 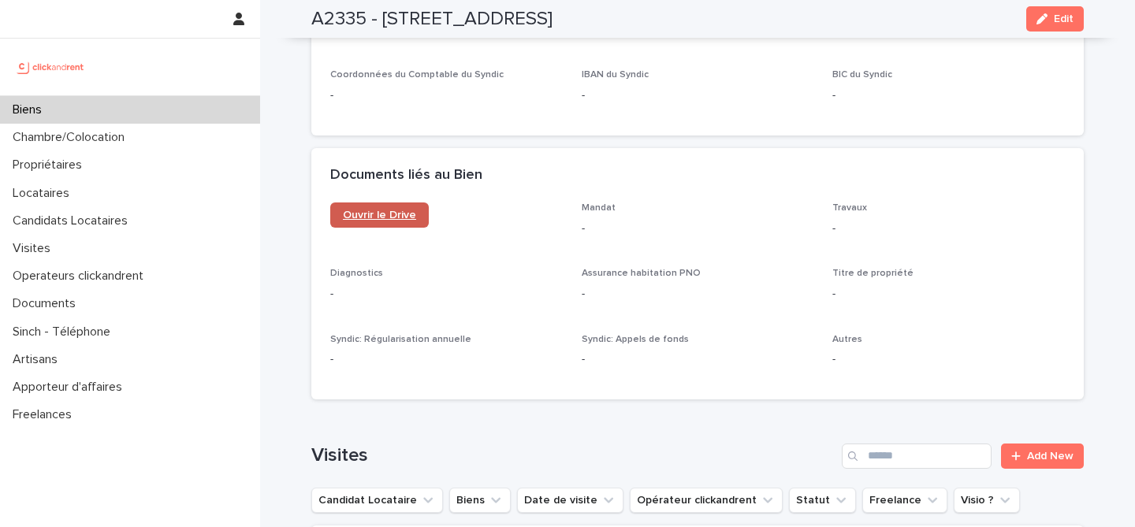 What do you see at coordinates (917, 456) in the screenshot?
I see `input: Search` at bounding box center [917, 456].